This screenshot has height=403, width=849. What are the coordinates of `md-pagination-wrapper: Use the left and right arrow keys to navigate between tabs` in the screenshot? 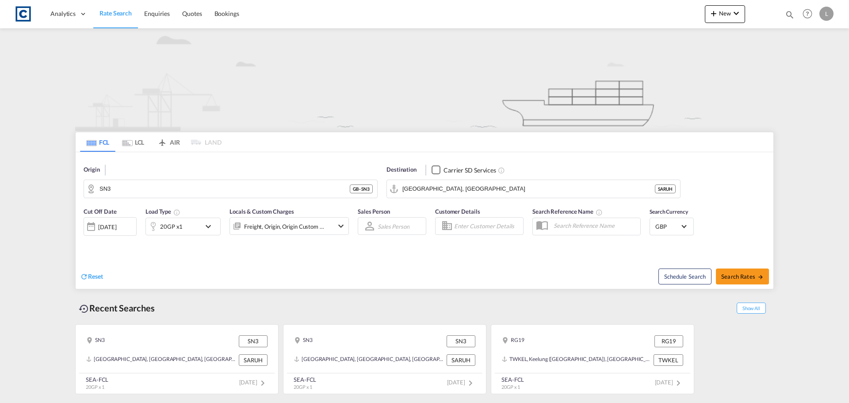 It's located at (151, 142).